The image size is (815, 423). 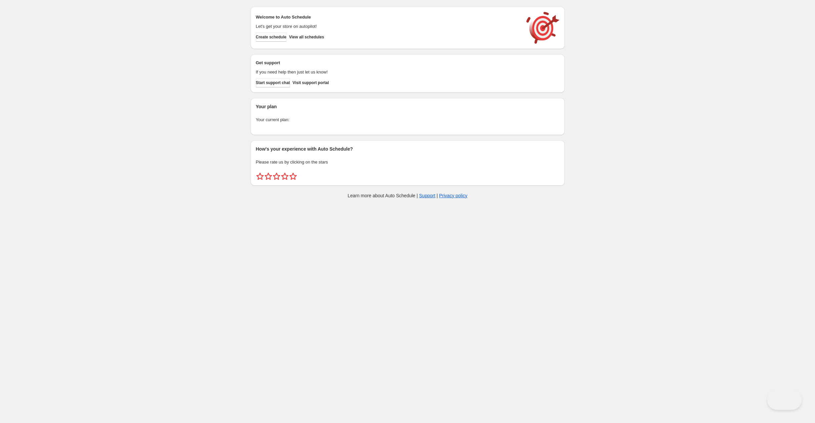 I want to click on a: Start support chat, so click(x=273, y=83).